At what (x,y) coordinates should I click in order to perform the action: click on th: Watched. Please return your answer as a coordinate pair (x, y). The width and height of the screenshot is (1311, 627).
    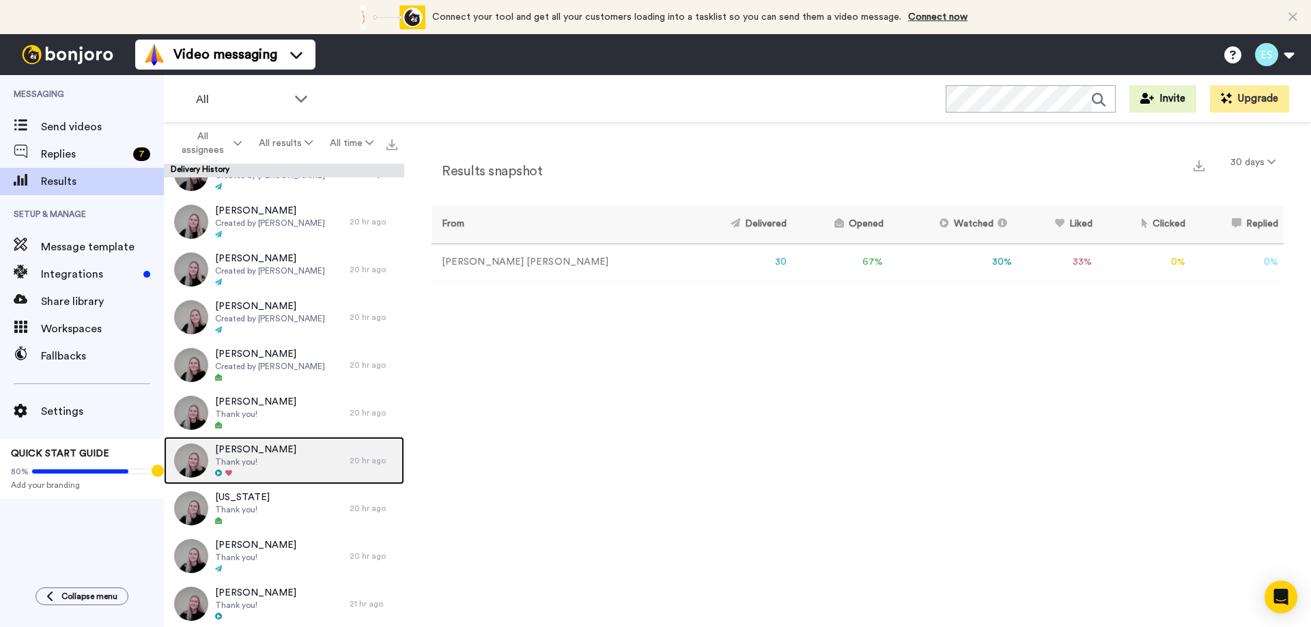
    Looking at the image, I should click on (953, 225).